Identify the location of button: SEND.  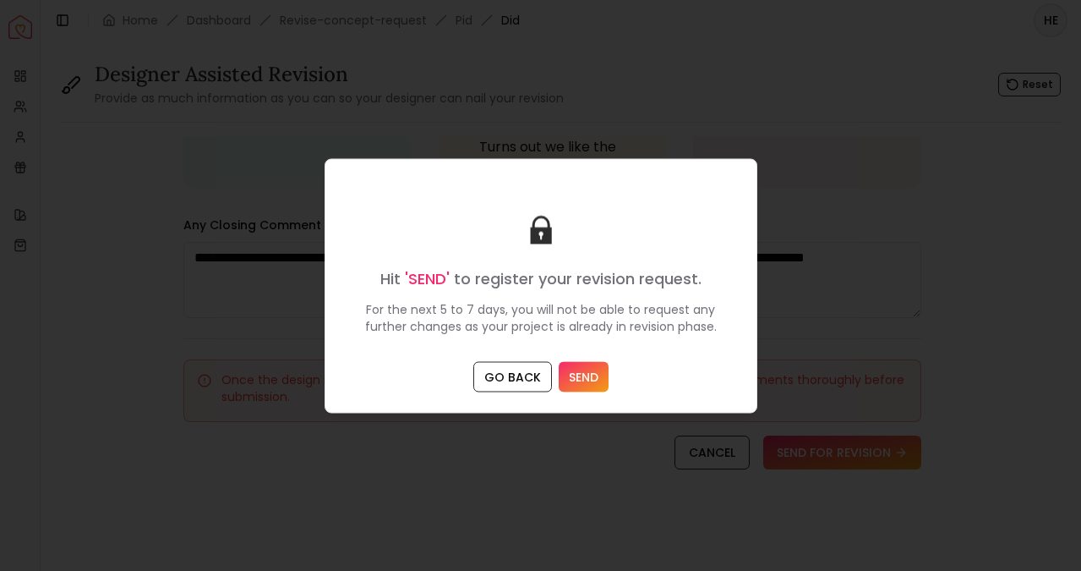
(583, 376).